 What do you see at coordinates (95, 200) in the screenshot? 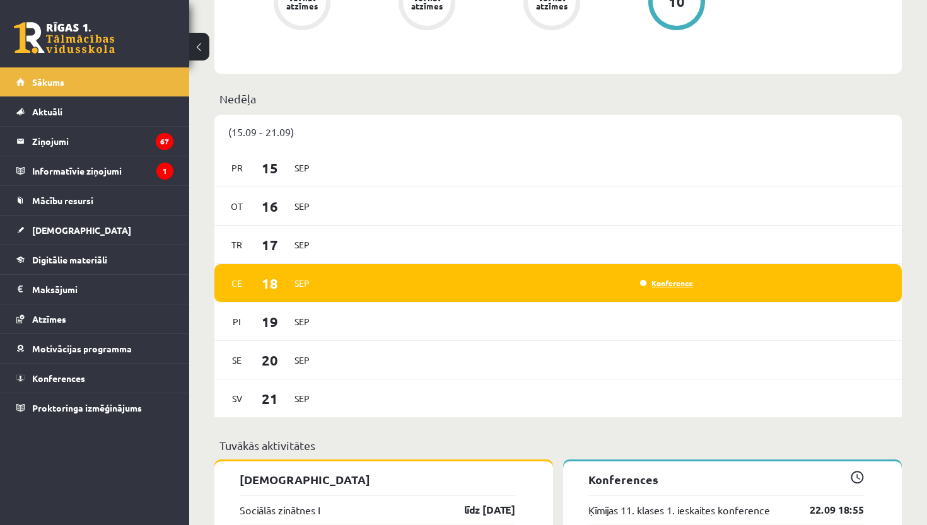
I see `a: Mācību resursi` at bounding box center [95, 200].